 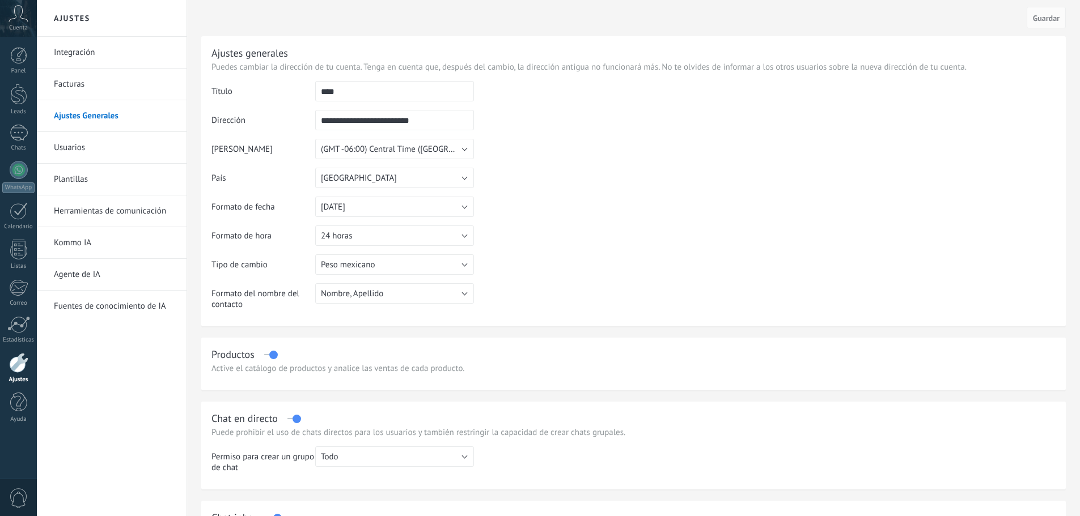 What do you see at coordinates (1046, 18) in the screenshot?
I see `button: Guardar` at bounding box center [1046, 18].